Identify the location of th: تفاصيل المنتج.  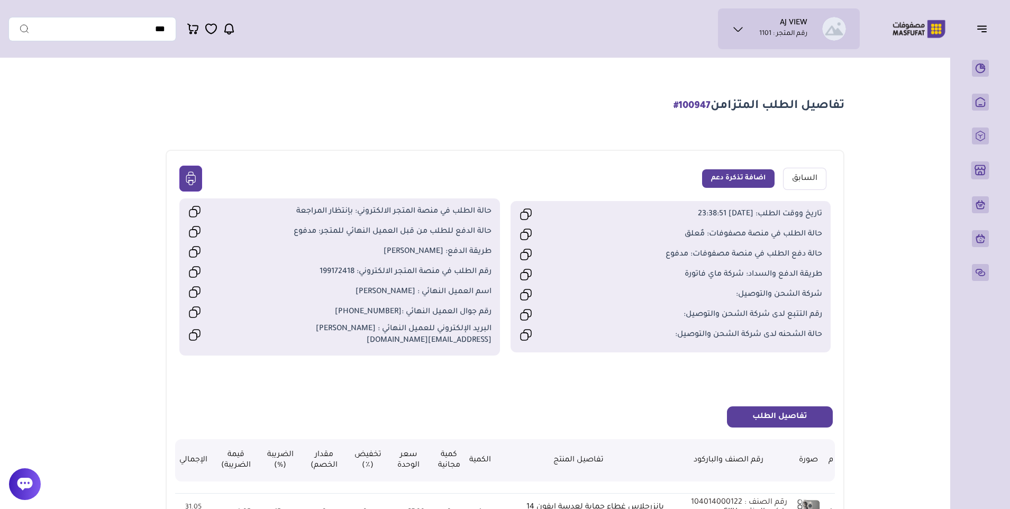
(579, 460).